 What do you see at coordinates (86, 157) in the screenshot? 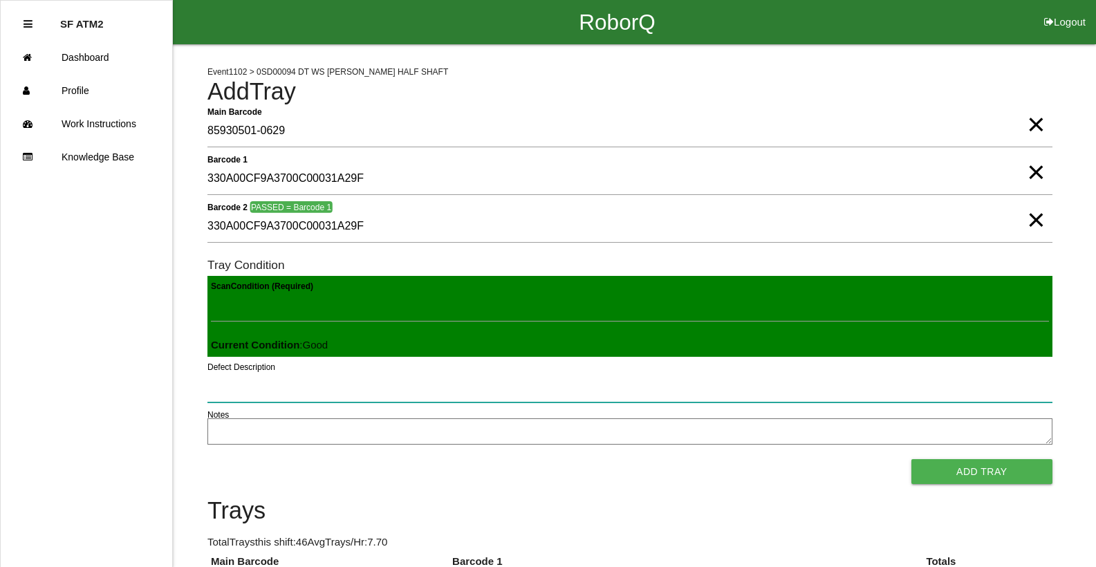
I see `a: Knowledge Base` at bounding box center [86, 157].